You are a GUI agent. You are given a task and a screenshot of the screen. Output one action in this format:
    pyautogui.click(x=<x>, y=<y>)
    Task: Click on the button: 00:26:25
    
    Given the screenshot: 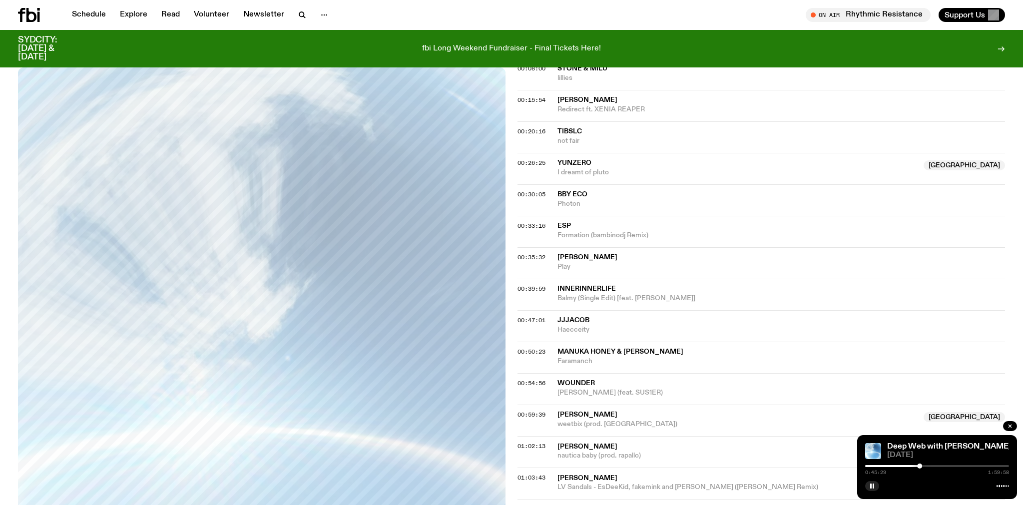 What is the action you would take?
    pyautogui.click(x=532, y=163)
    